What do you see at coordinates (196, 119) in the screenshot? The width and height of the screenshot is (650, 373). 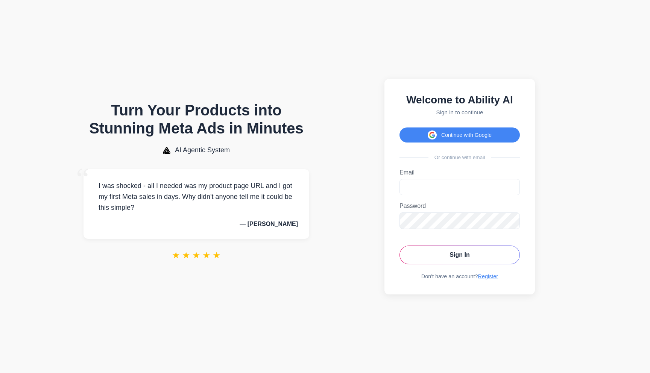 I see `h1: Turn Your Products into Stunning Meta Ads in Minutes` at bounding box center [196, 119].